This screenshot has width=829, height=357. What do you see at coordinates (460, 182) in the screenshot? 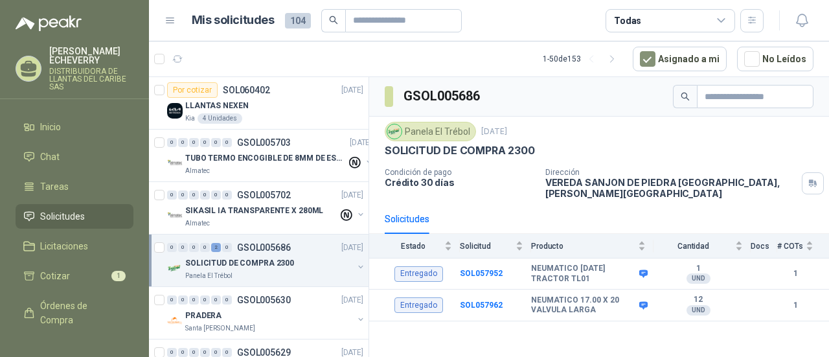
I see `p: Crédito 30 días` at bounding box center [460, 182].